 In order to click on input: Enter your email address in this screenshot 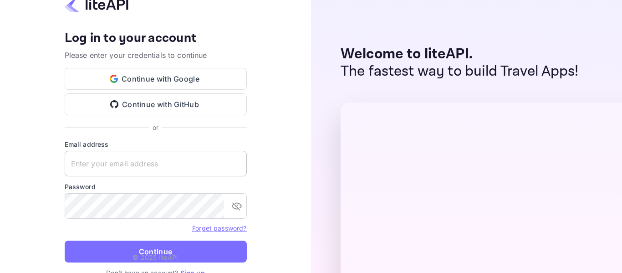, I will do `click(156, 164)`.